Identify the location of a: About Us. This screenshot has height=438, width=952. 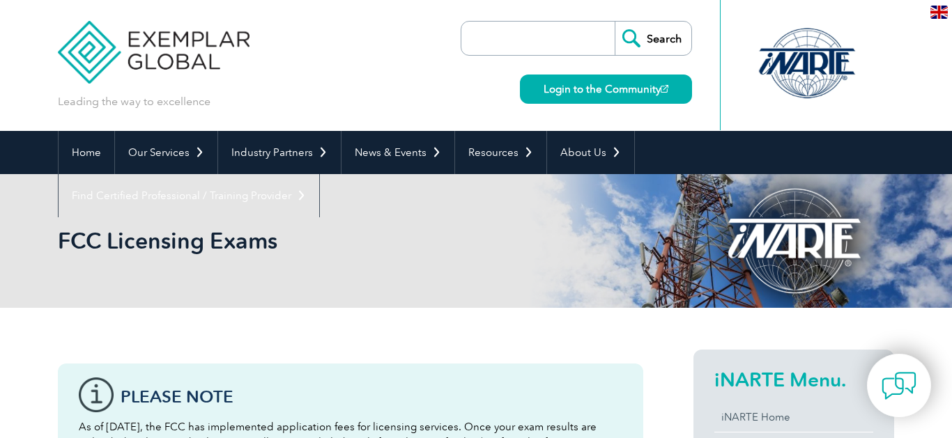
(590, 153).